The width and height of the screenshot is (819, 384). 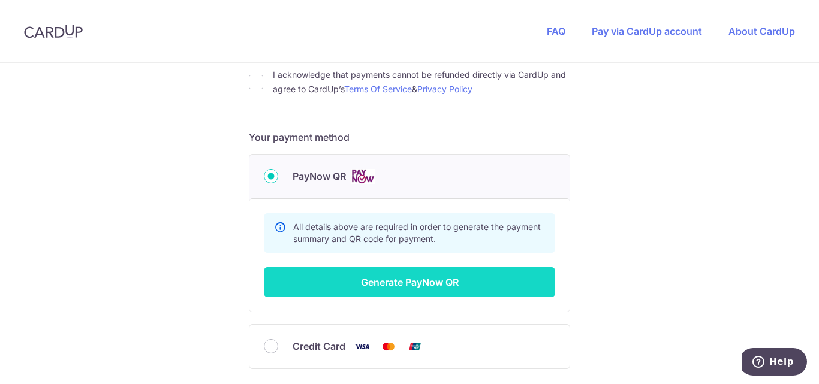 What do you see at coordinates (363, 176) in the screenshot?
I see `img: Cards logo` at bounding box center [363, 176].